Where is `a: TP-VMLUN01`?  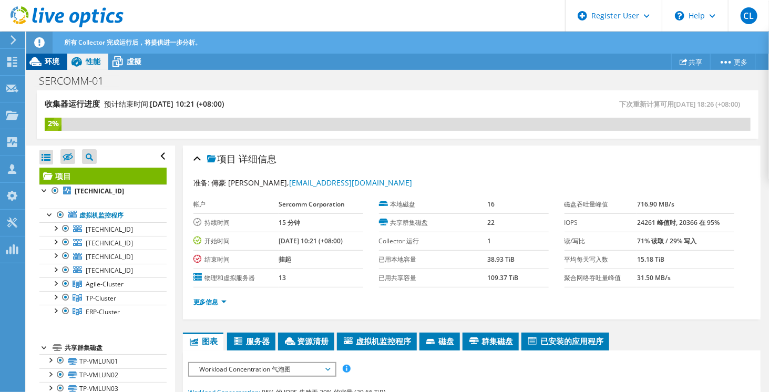 a: TP-VMLUN01 is located at coordinates (103, 361).